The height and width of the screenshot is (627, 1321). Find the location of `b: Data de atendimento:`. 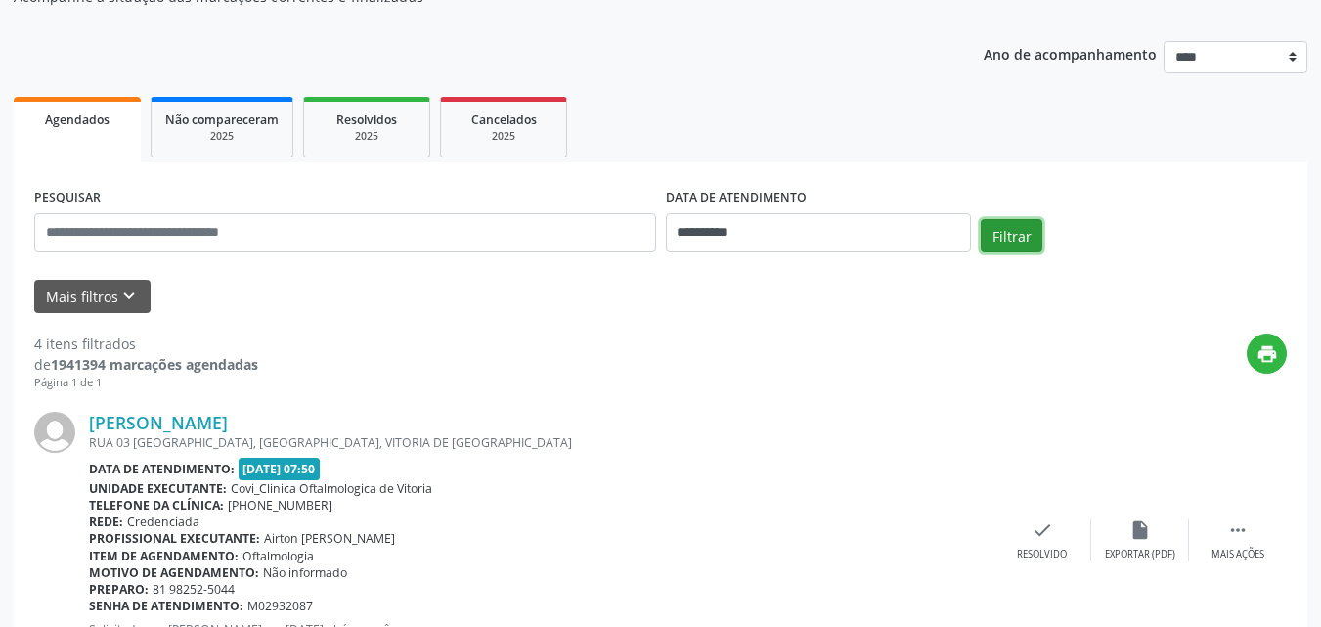

b: Data de atendimento: is located at coordinates (161, 469).